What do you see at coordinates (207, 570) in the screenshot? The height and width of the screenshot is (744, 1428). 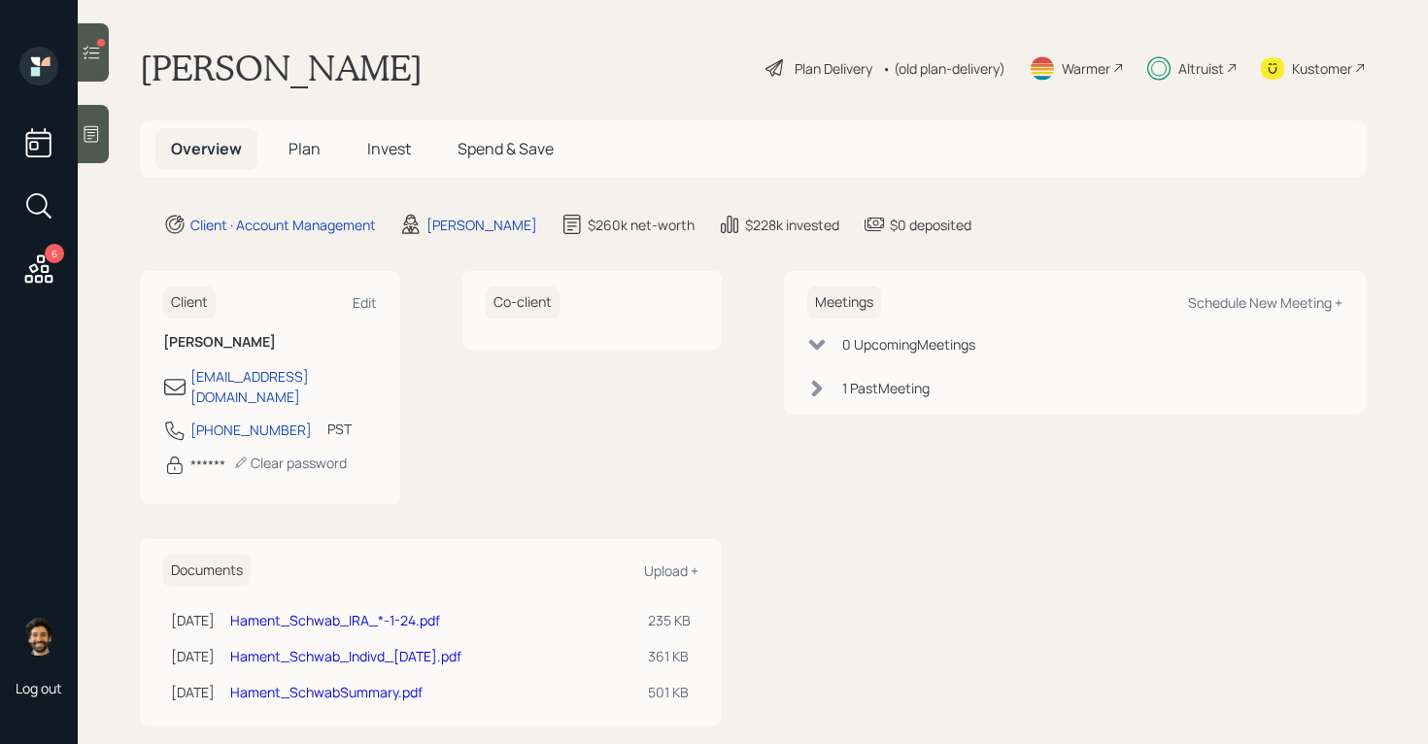 I see `h6: Documents` at bounding box center [207, 570].